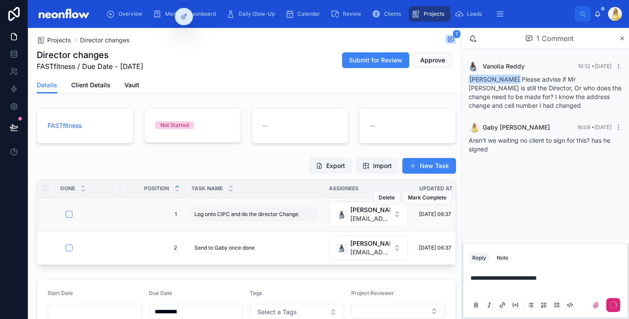 The image size is (629, 319). What do you see at coordinates (502, 258) in the screenshot?
I see `button: Note` at bounding box center [502, 258].